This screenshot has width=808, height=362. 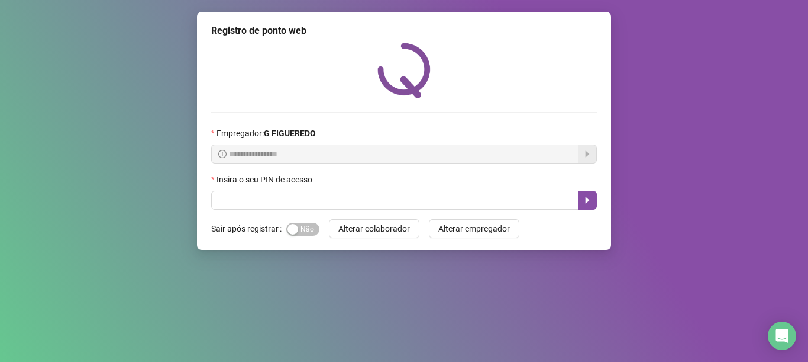 I want to click on label: Insira o seu PIN de acesso, so click(x=266, y=179).